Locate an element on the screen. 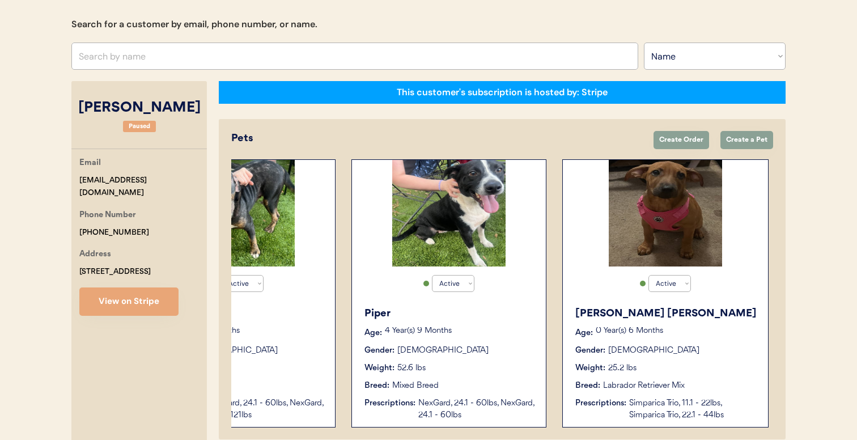  div: 25.2 lbs is located at coordinates (623, 368).